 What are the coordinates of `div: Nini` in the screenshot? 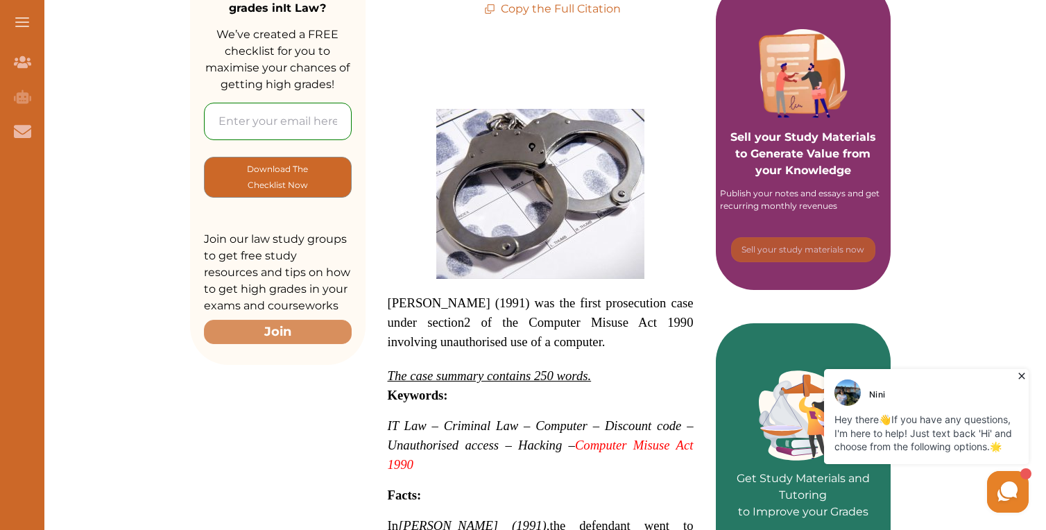 It's located at (164, 30).